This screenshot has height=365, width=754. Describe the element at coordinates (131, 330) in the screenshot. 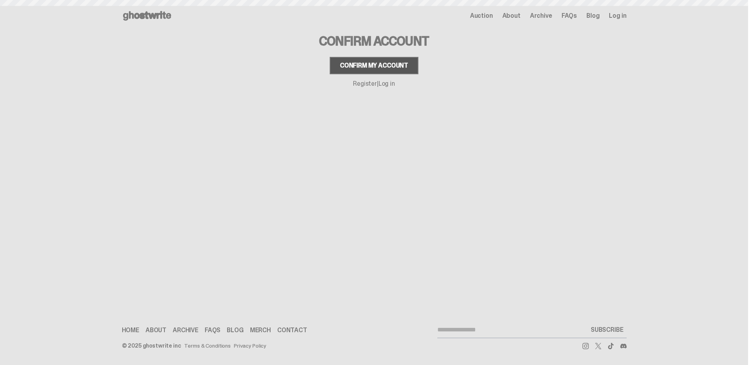

I see `a: Home` at that location.